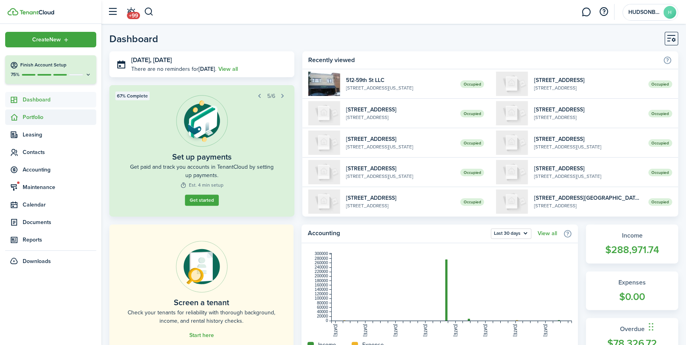  I want to click on tspan: 220000, so click(321, 271).